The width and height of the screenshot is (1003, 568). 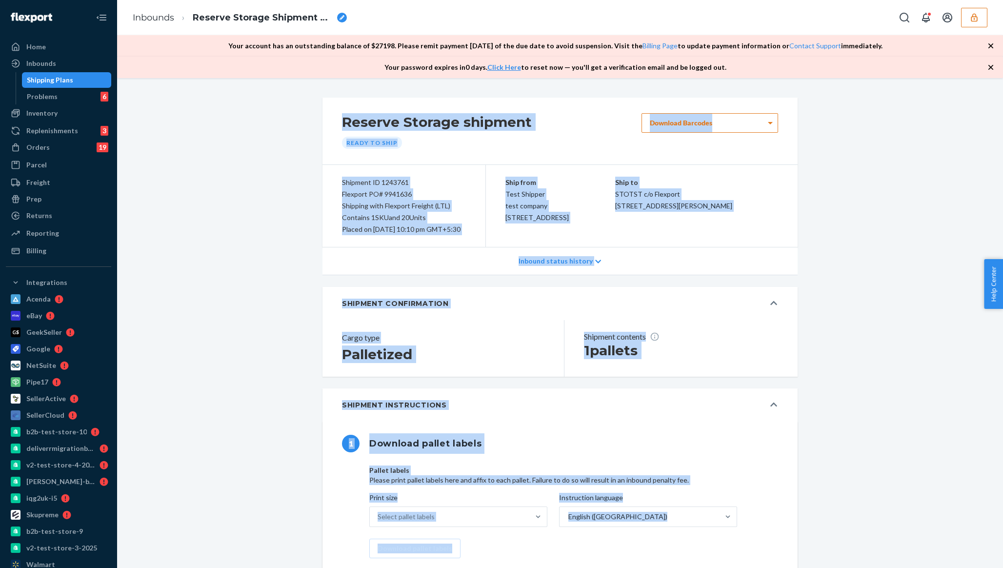 I want to click on div: NetSuite, so click(x=41, y=366).